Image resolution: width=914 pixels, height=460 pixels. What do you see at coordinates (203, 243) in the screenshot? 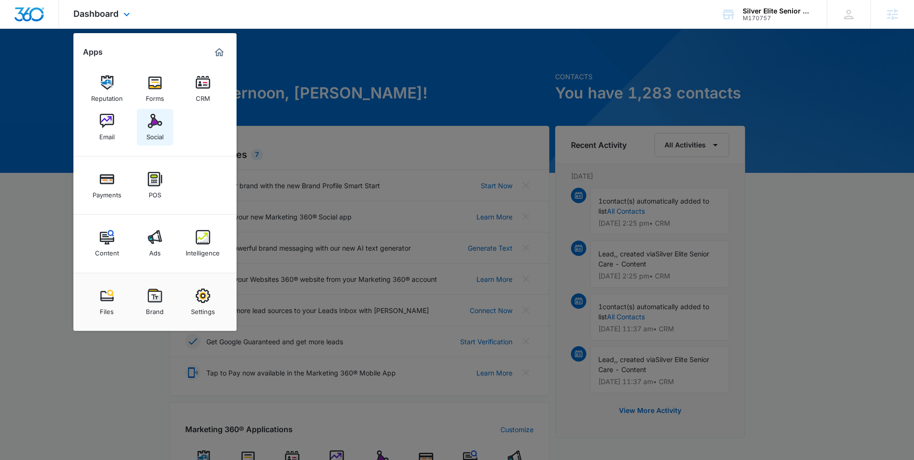
I see `a: Intelligence` at bounding box center [203, 243].